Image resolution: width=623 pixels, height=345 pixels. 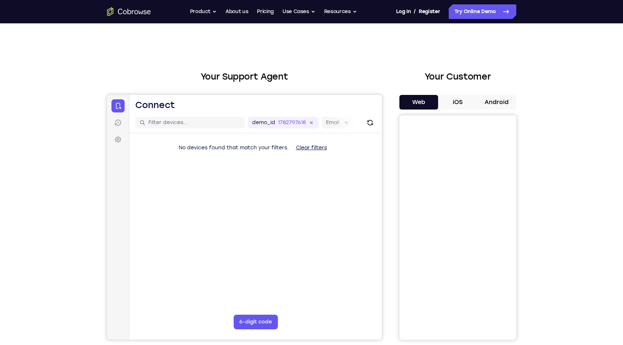 I want to click on h2: Your Support Agent, so click(x=244, y=77).